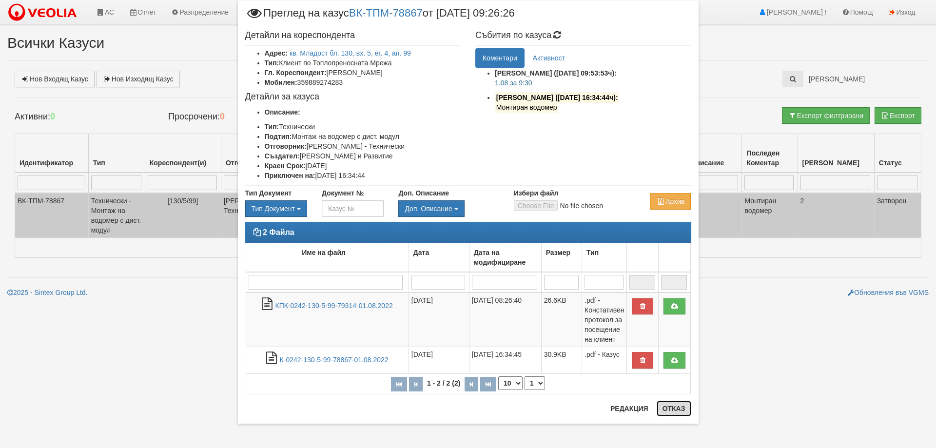  I want to click on button: Последна страница, so click(488, 384).